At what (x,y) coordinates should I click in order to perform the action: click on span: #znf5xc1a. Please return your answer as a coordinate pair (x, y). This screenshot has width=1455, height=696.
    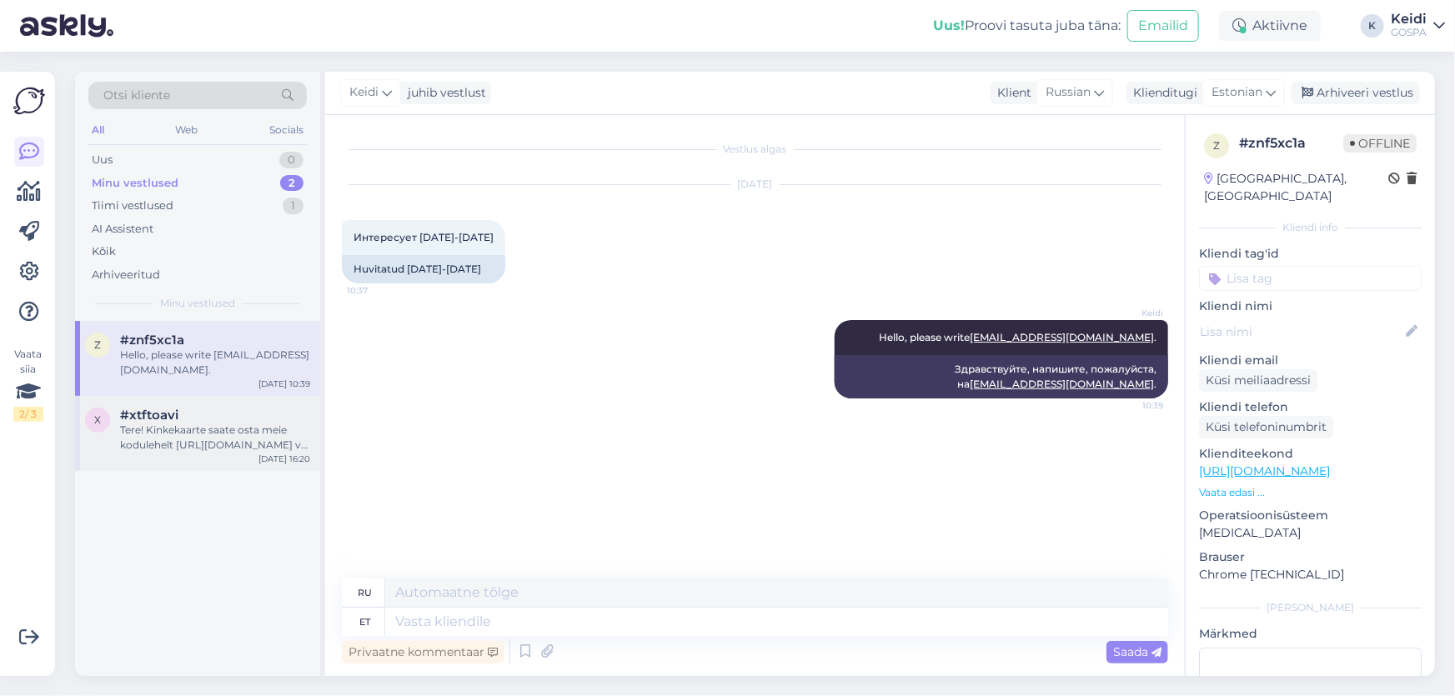
    Looking at the image, I should click on (152, 340).